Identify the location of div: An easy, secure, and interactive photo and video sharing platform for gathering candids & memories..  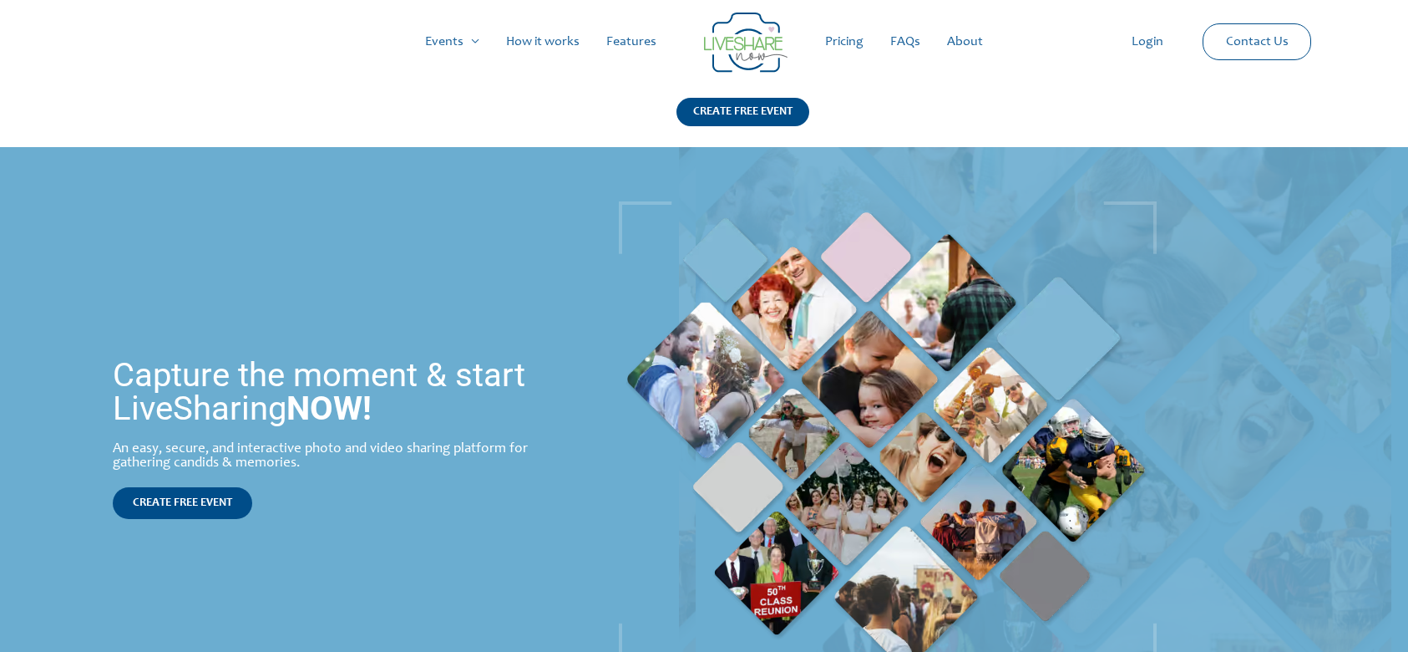
(337, 456).